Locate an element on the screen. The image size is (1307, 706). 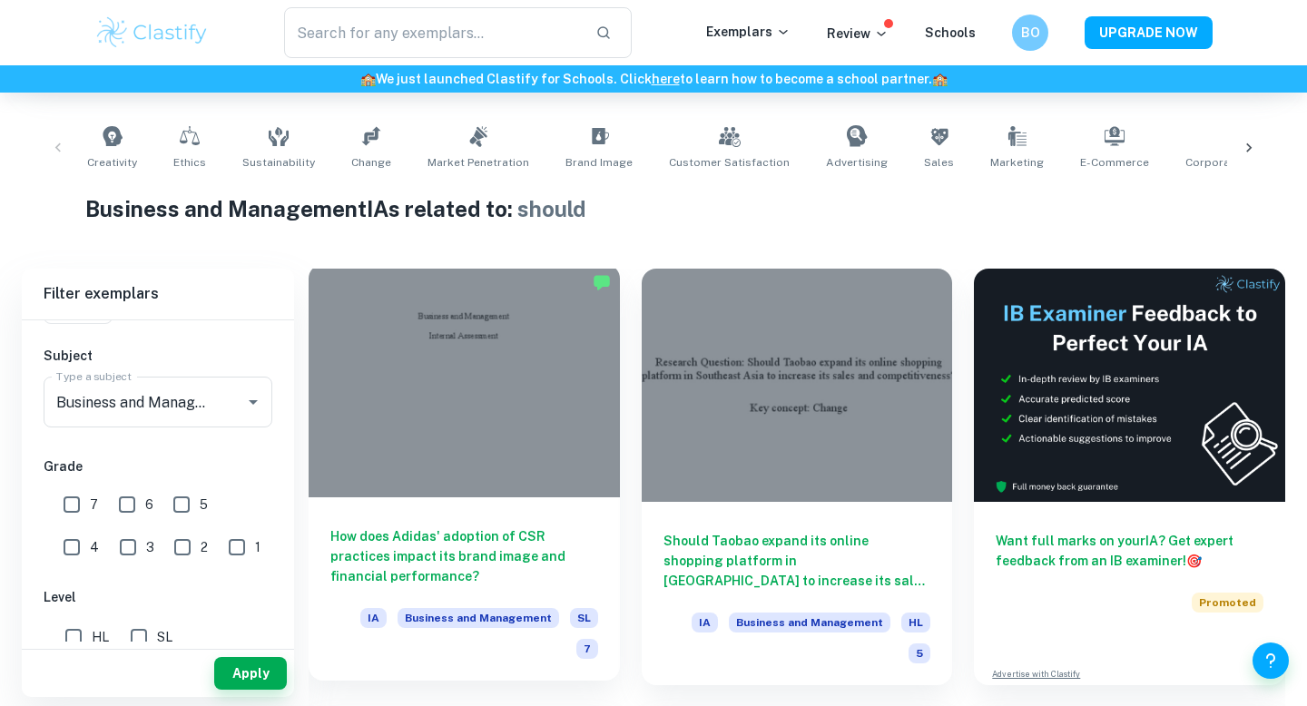
a: Want full marks on yourIA? Get expert feedback from an IB examiner!PromotedAdvertise with Clastify is located at coordinates (1129, 476).